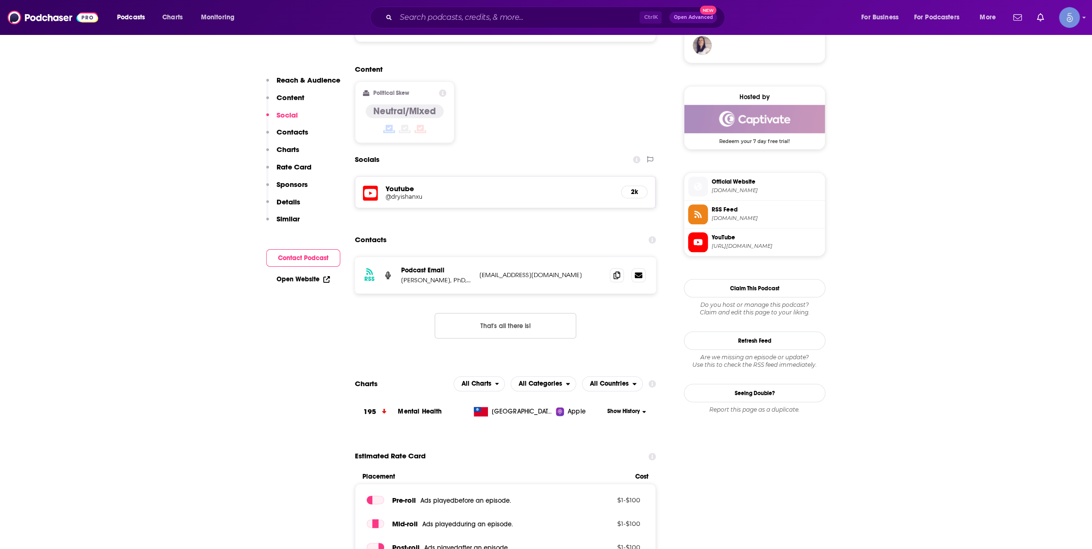  What do you see at coordinates (366, 383) in the screenshot?
I see `h2: Charts` at bounding box center [366, 383].